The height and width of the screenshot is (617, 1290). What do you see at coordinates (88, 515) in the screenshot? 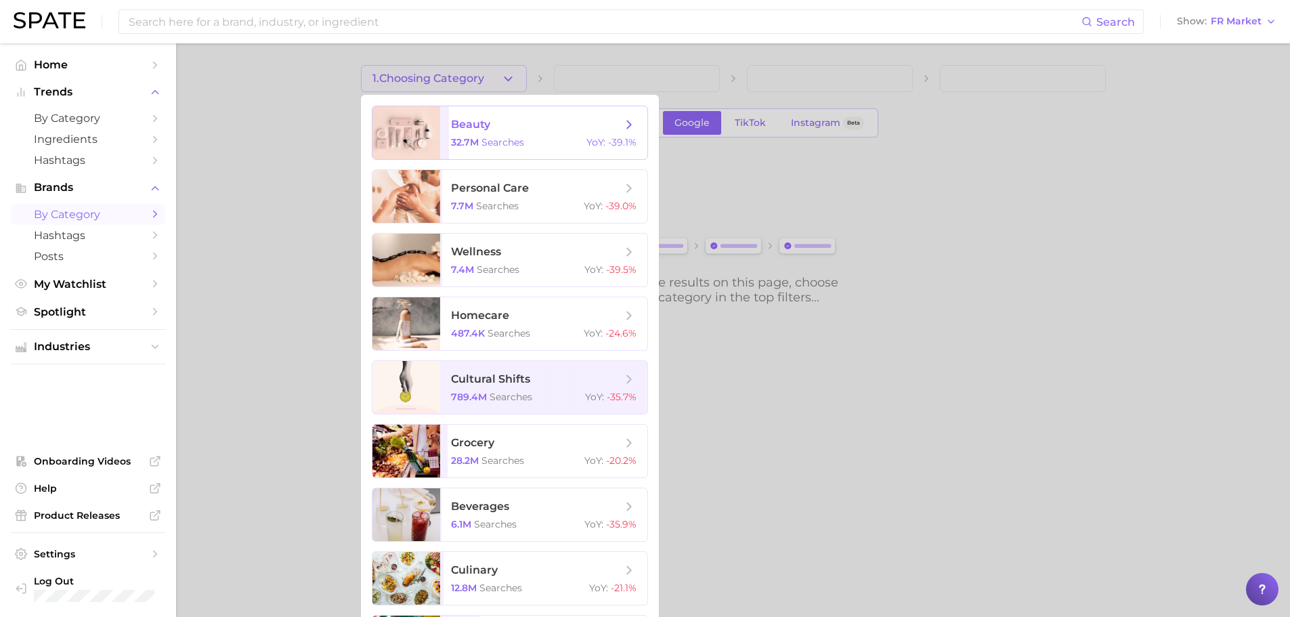
I see `span: Product Releases` at bounding box center [88, 515].